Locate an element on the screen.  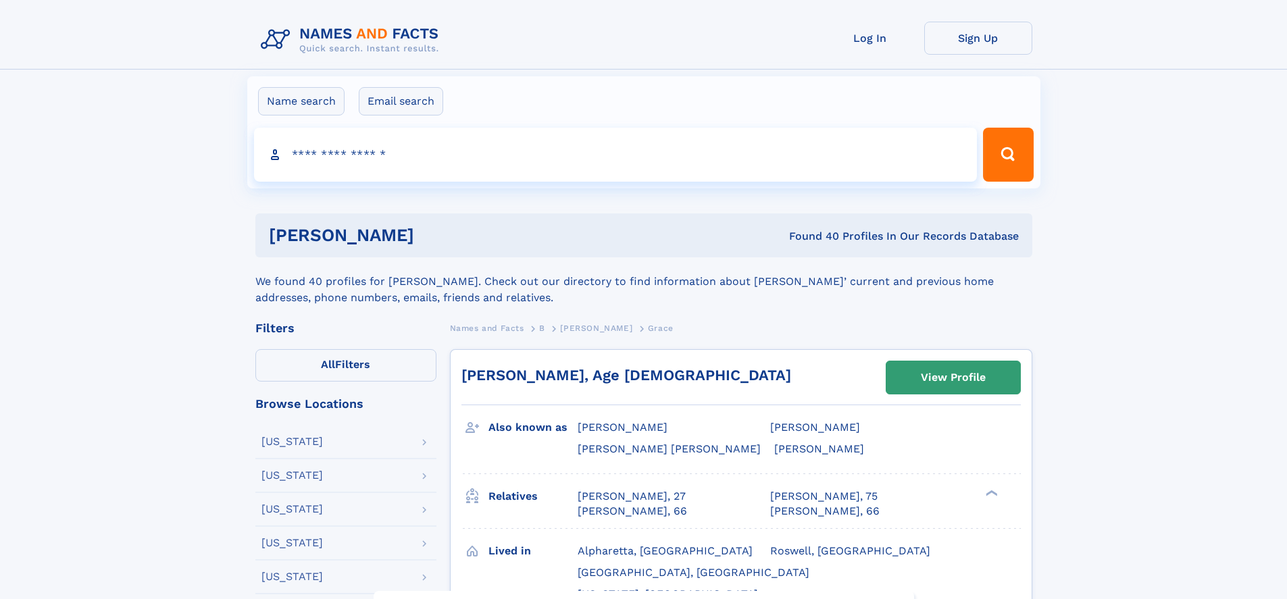
input: search input is located at coordinates (616, 155).